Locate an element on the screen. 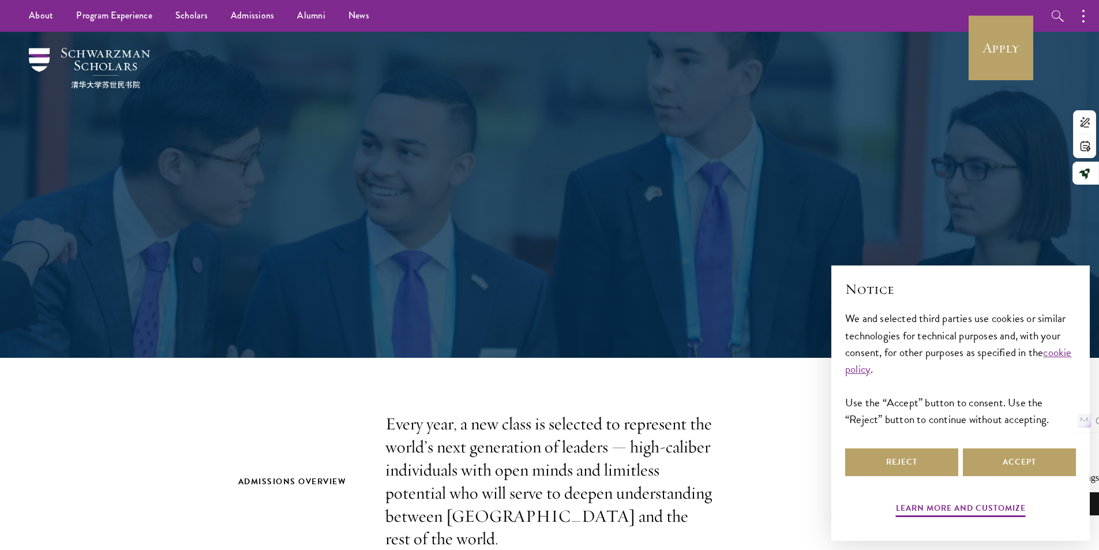 The image size is (1099, 550). a: cookie policy is located at coordinates (958, 361).